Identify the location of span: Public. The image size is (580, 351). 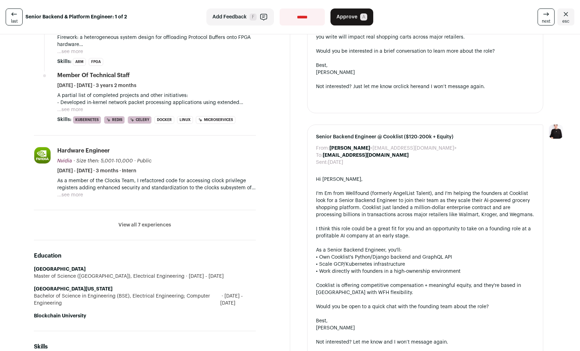
(144, 161).